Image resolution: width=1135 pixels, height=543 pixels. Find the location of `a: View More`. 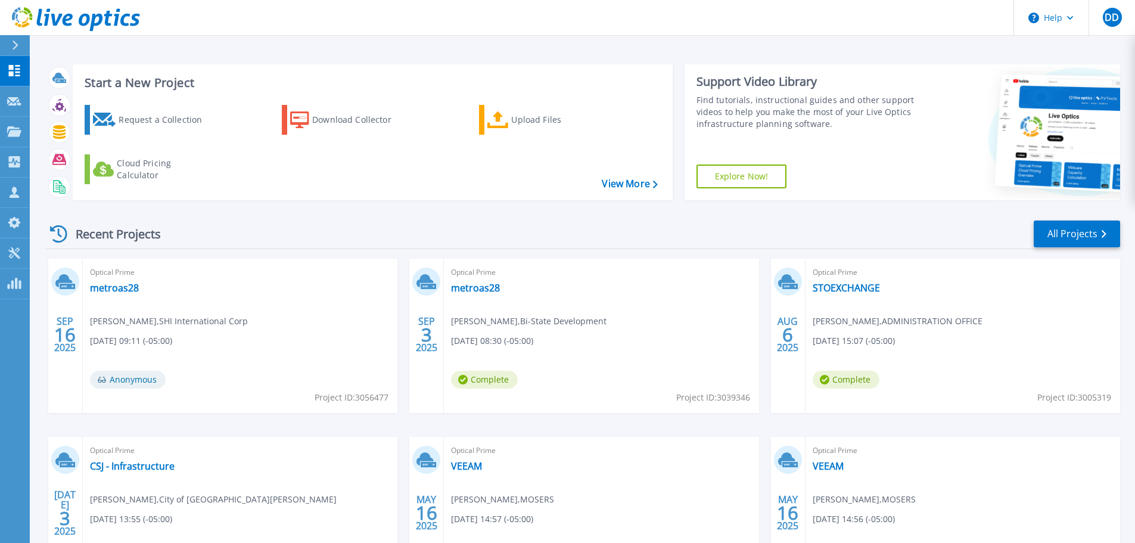

a: View More is located at coordinates (629, 183).